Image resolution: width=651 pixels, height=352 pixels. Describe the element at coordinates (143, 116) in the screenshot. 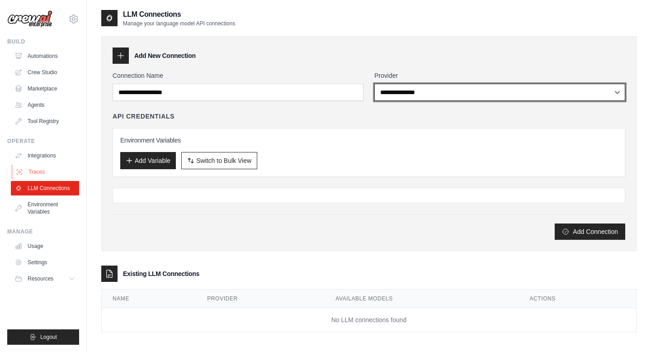

I see `h4: API Credentials` at that location.